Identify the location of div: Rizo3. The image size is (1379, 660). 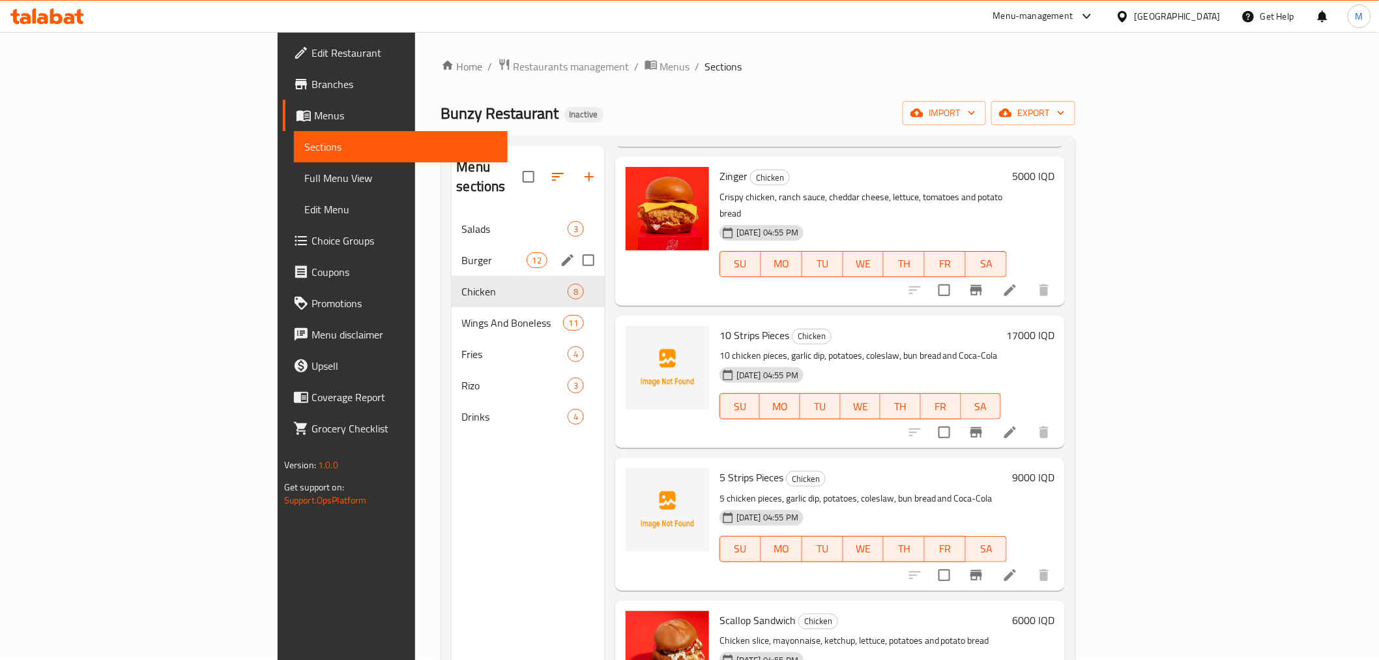
(528, 385).